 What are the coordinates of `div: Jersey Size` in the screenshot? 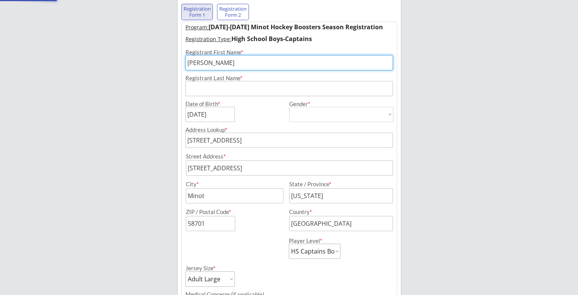 It's located at (205, 268).